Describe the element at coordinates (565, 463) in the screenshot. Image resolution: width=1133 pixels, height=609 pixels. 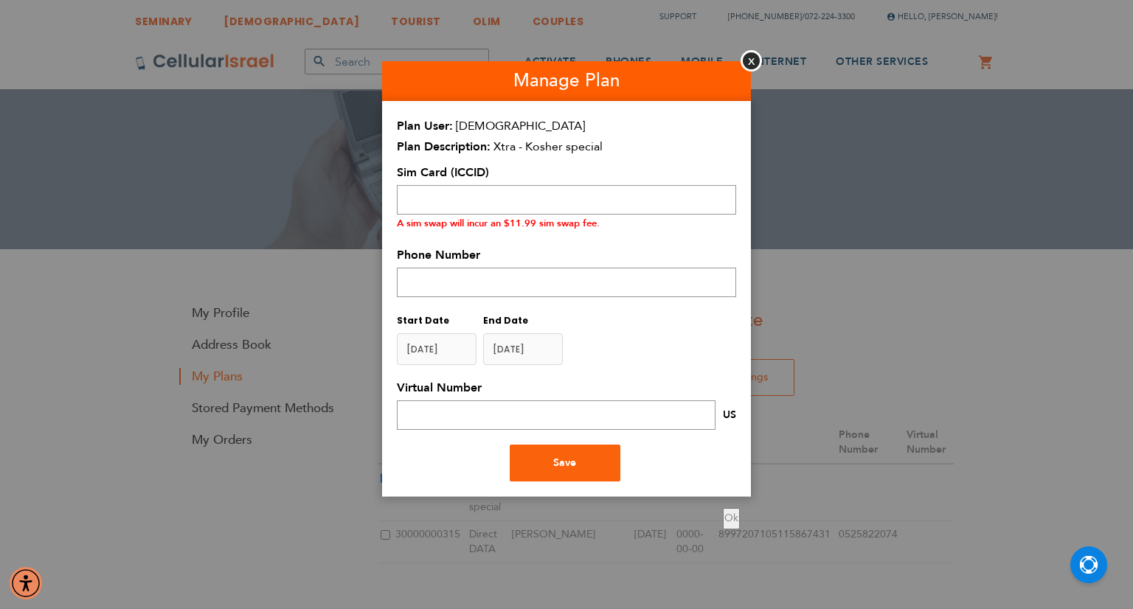
I see `button: Save` at that location.